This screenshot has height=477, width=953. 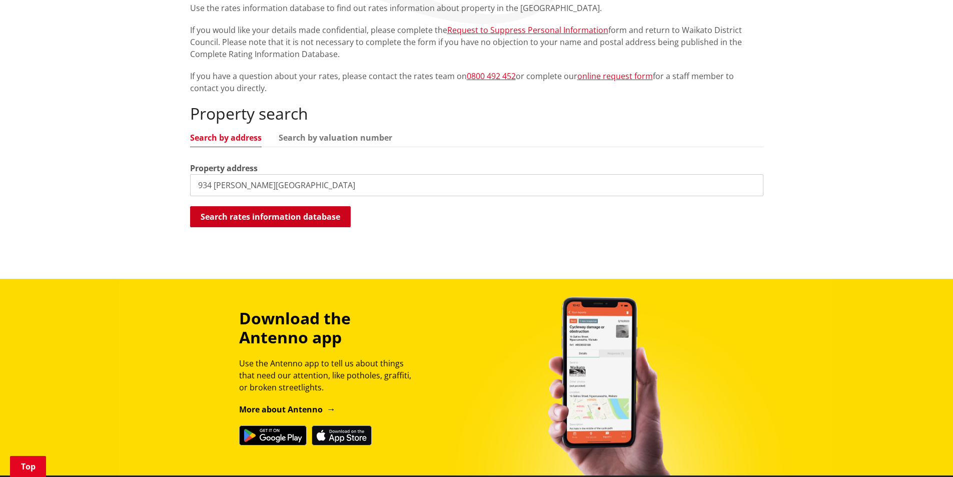 I want to click on p: Use the Antenno app to tell us about things that need our attention, like potholes, graffiti, or ..., so click(x=330, y=375).